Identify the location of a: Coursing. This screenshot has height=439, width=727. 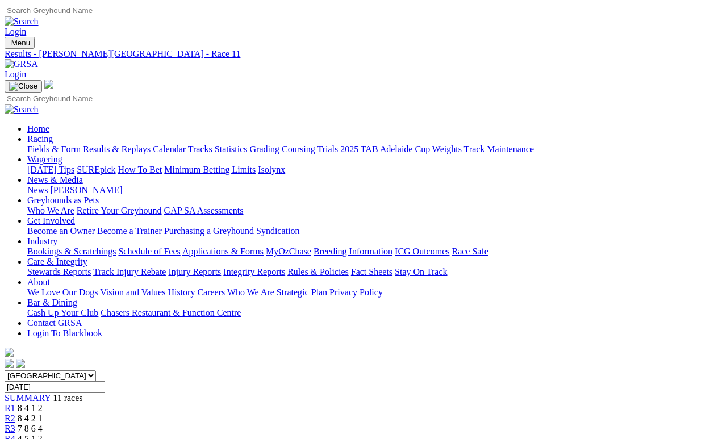
(298, 149).